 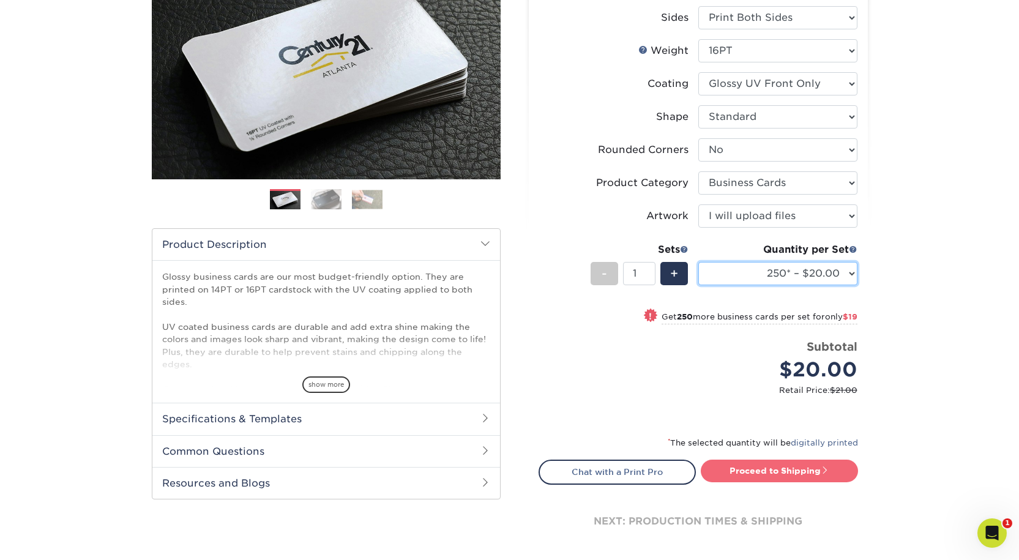 What do you see at coordinates (762, 442) in the screenshot?
I see `small: The selected quantity will be` at bounding box center [762, 442].